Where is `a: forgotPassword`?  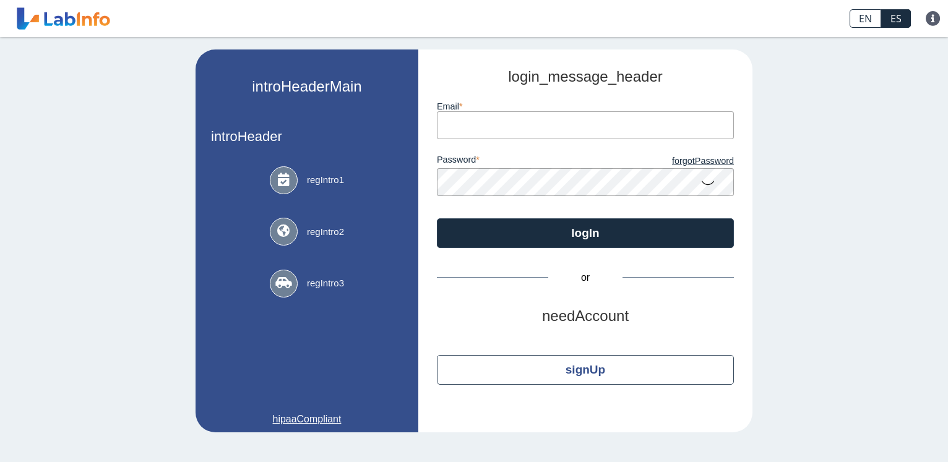
a: forgotPassword is located at coordinates (659, 161).